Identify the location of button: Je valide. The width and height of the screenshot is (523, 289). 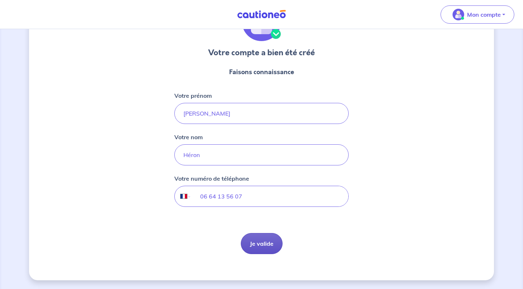
(262, 244).